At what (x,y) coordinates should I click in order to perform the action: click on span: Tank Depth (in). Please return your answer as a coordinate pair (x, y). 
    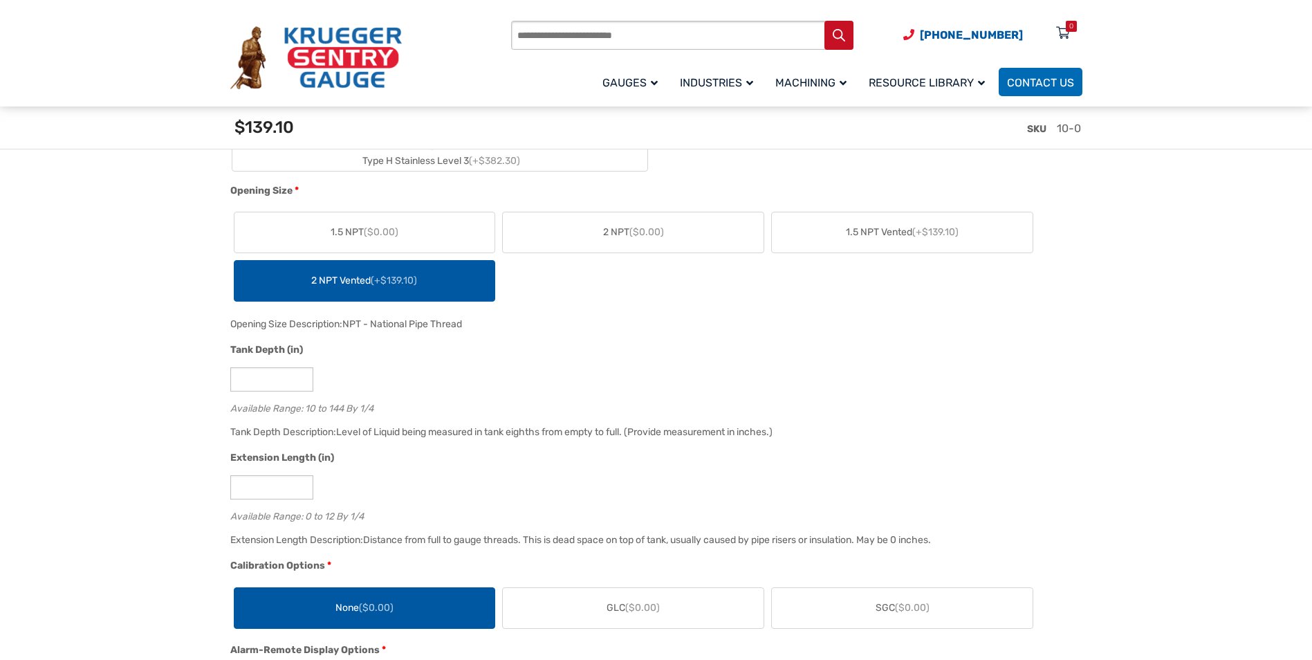
    Looking at the image, I should click on (266, 349).